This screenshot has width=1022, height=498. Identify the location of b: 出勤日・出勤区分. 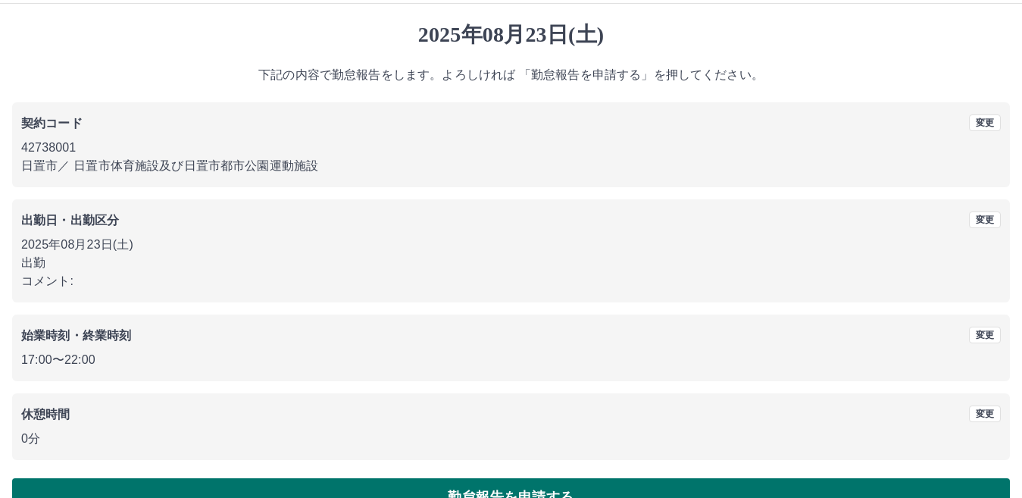
(70, 220).